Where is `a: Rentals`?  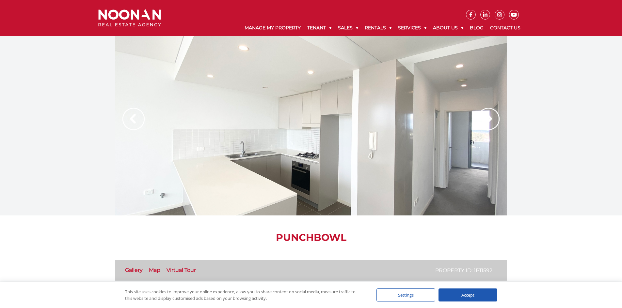
a: Rentals is located at coordinates (378, 28).